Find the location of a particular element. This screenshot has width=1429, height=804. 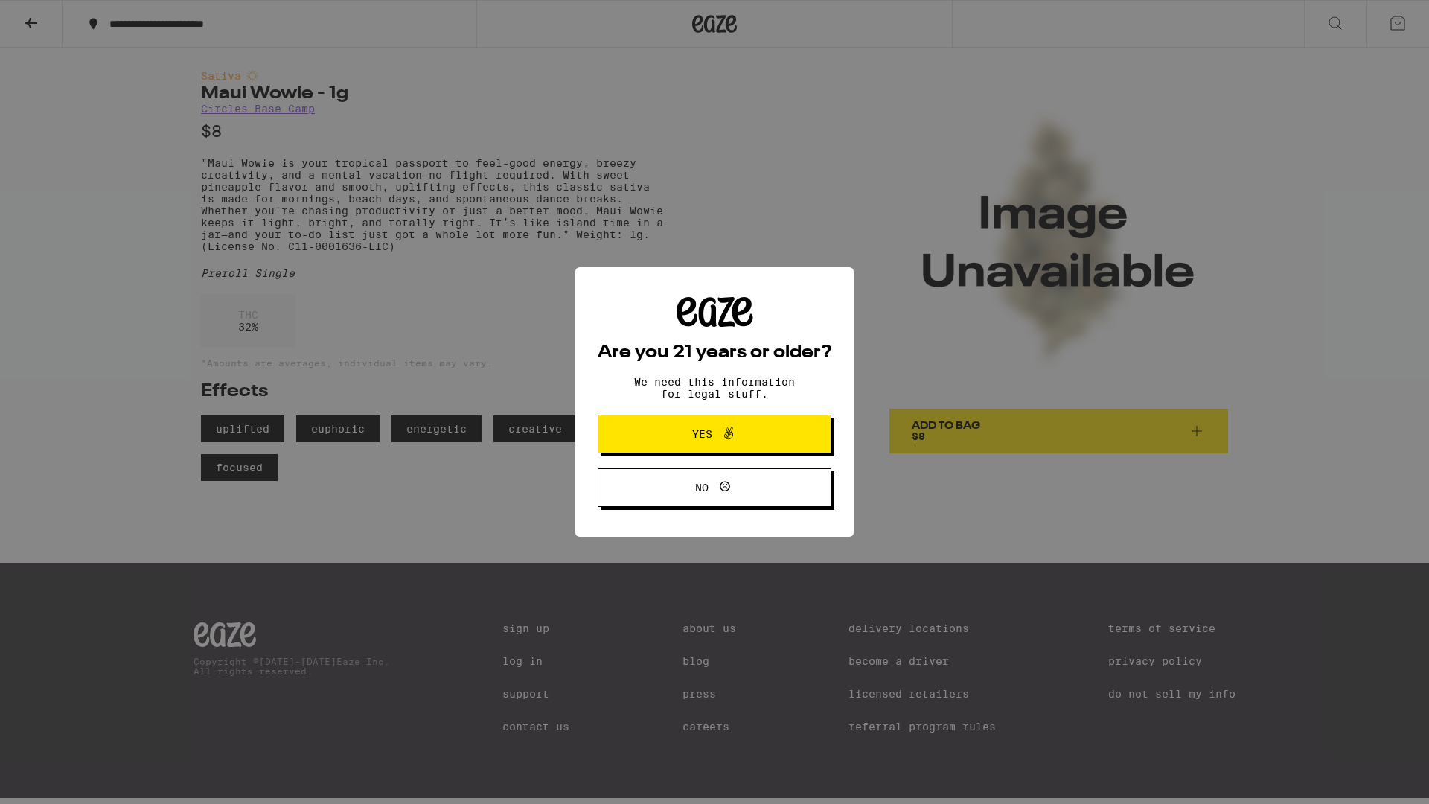

span: Yes is located at coordinates (702, 434).